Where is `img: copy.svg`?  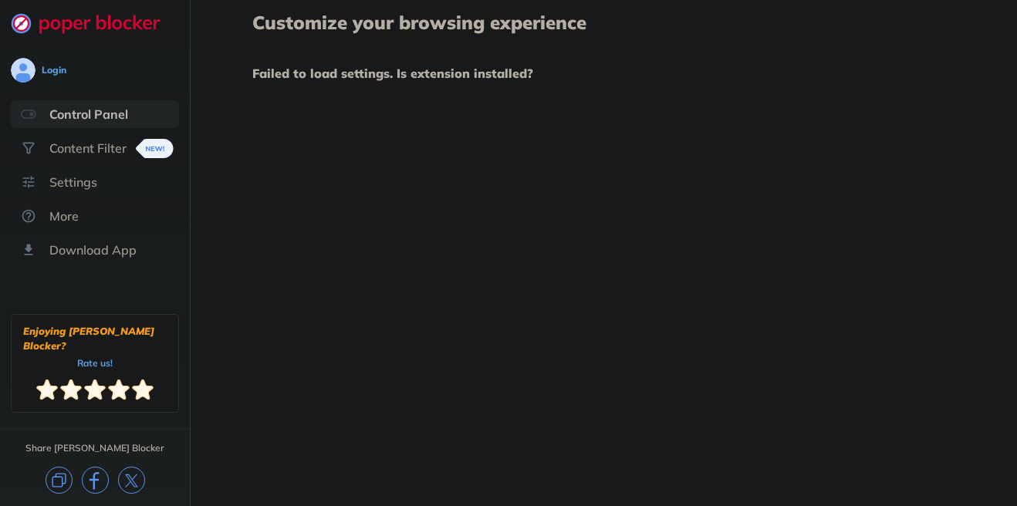
img: copy.svg is located at coordinates (59, 480).